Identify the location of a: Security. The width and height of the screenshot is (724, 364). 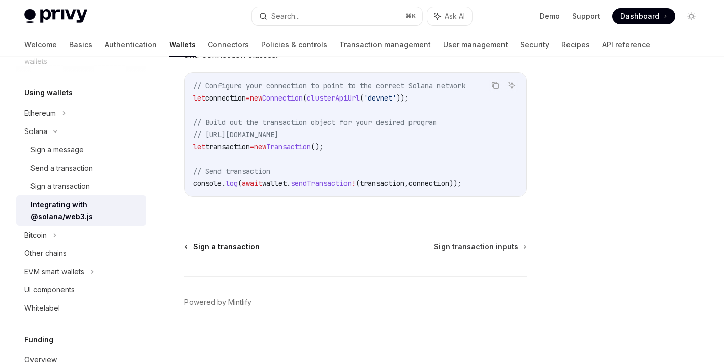
(534, 45).